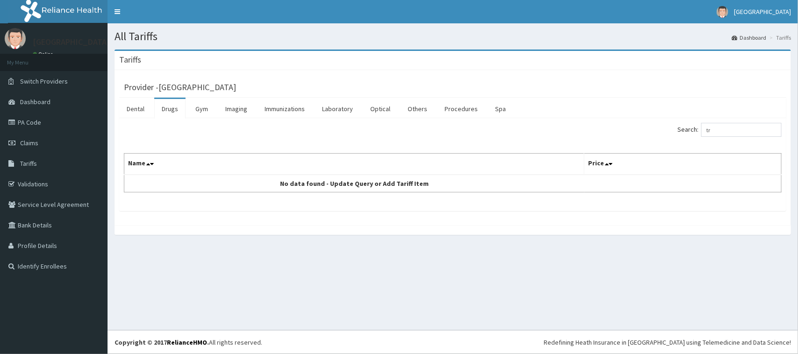 The height and width of the screenshot is (354, 798). I want to click on a: Imaging, so click(236, 109).